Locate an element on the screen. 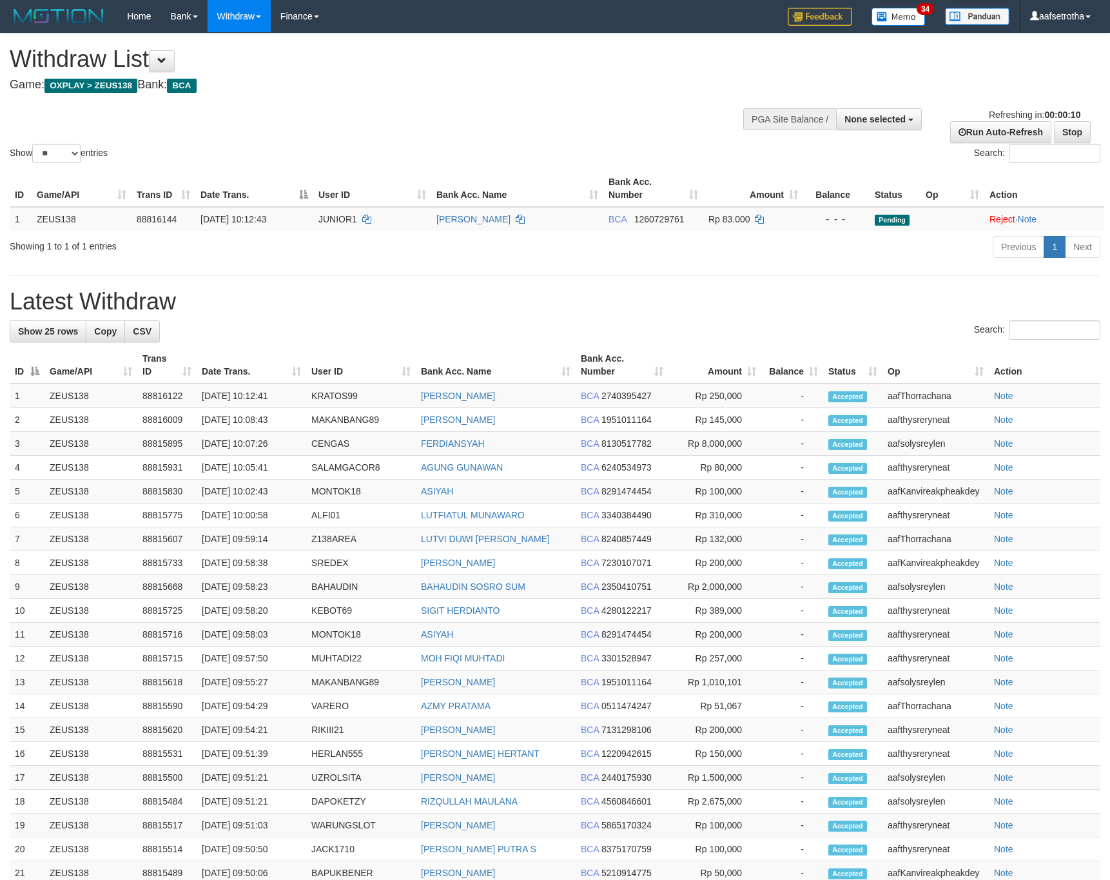 The width and height of the screenshot is (1110, 880). td: aafThorrachana is located at coordinates (936, 539).